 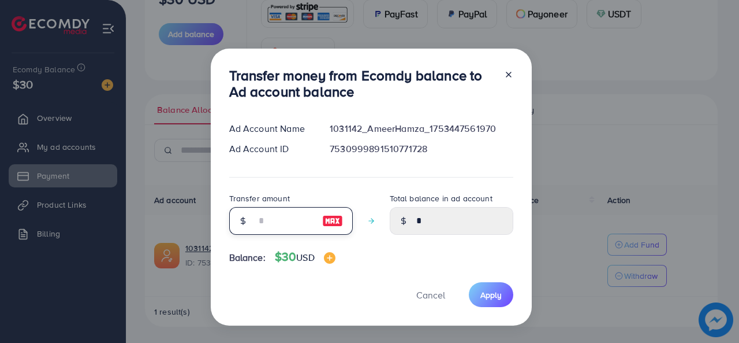 What do you see at coordinates (491, 294) in the screenshot?
I see `button: Apply` at bounding box center [491, 294].